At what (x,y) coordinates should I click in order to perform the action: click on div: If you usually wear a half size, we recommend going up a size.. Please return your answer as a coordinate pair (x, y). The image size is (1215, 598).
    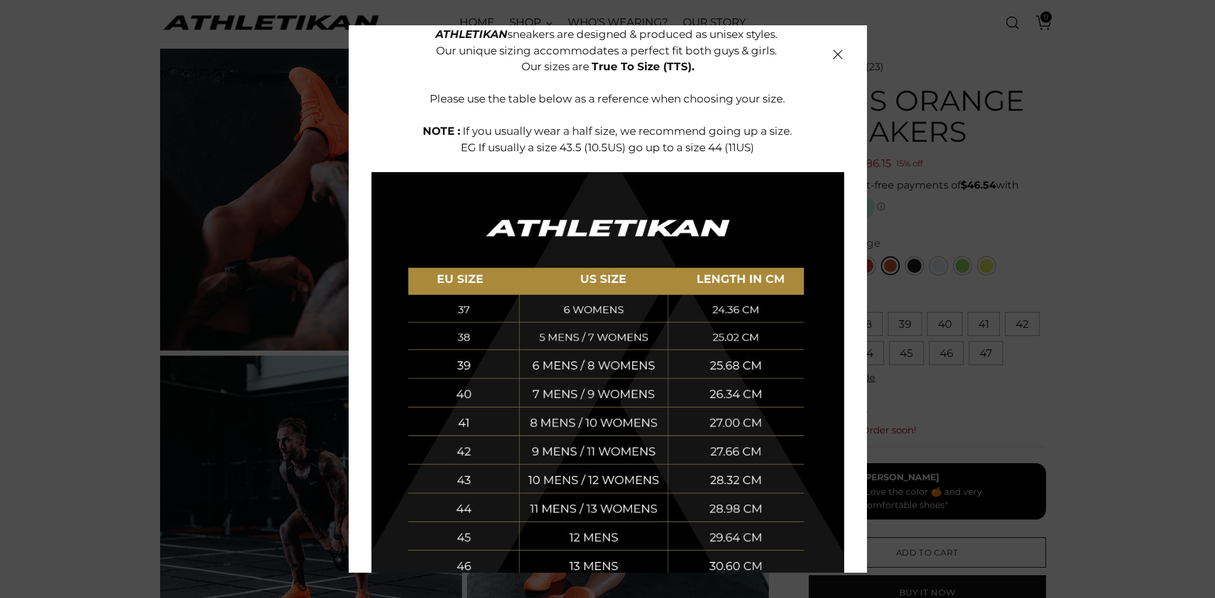
    Looking at the image, I should click on (607, 132).